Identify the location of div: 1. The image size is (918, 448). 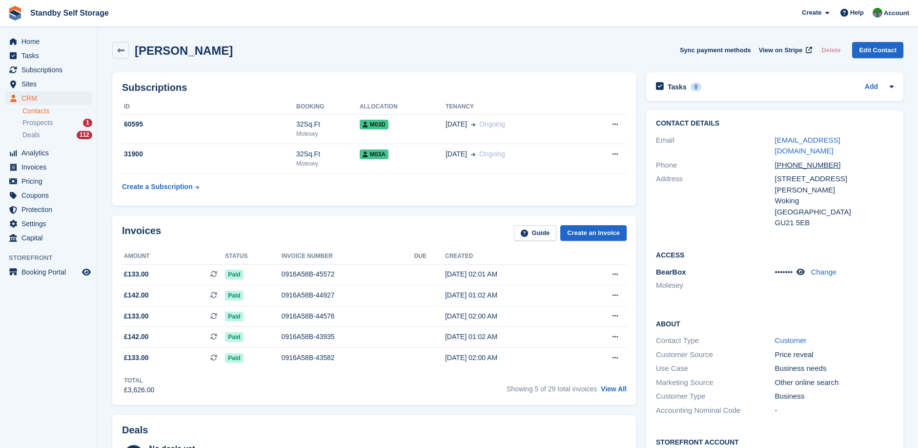
(87, 122).